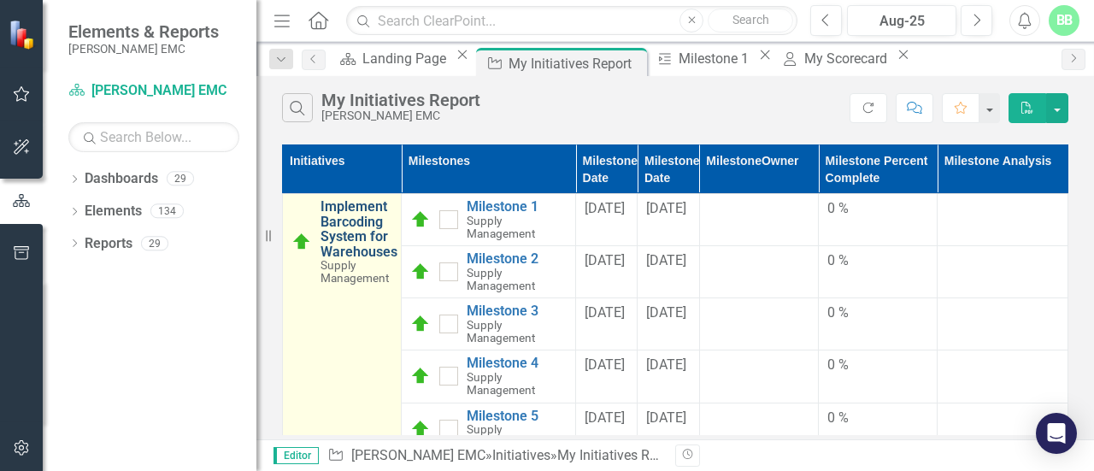  Describe the element at coordinates (848, 58) in the screenshot. I see `div: My Scorecard` at that location.